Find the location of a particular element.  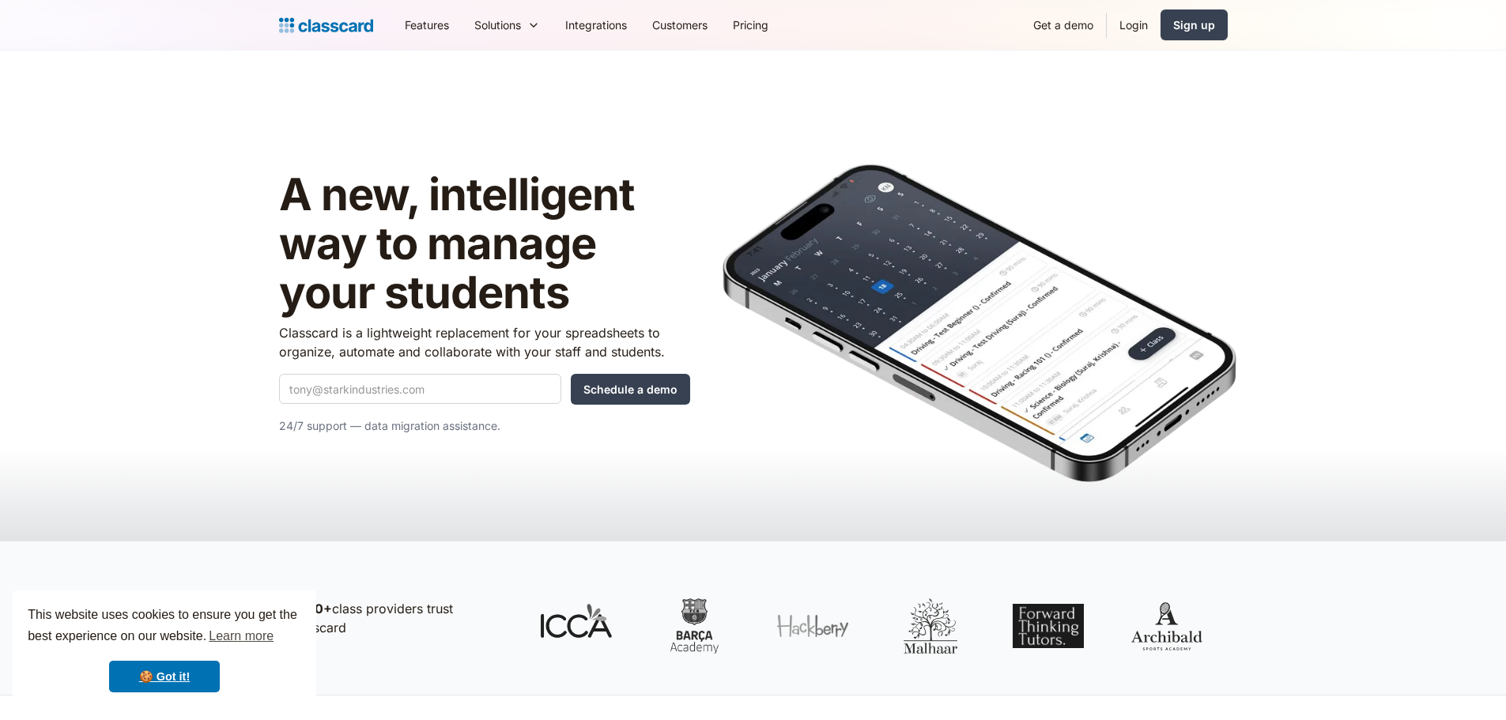

p: class providers trust Classcard is located at coordinates (398, 618).